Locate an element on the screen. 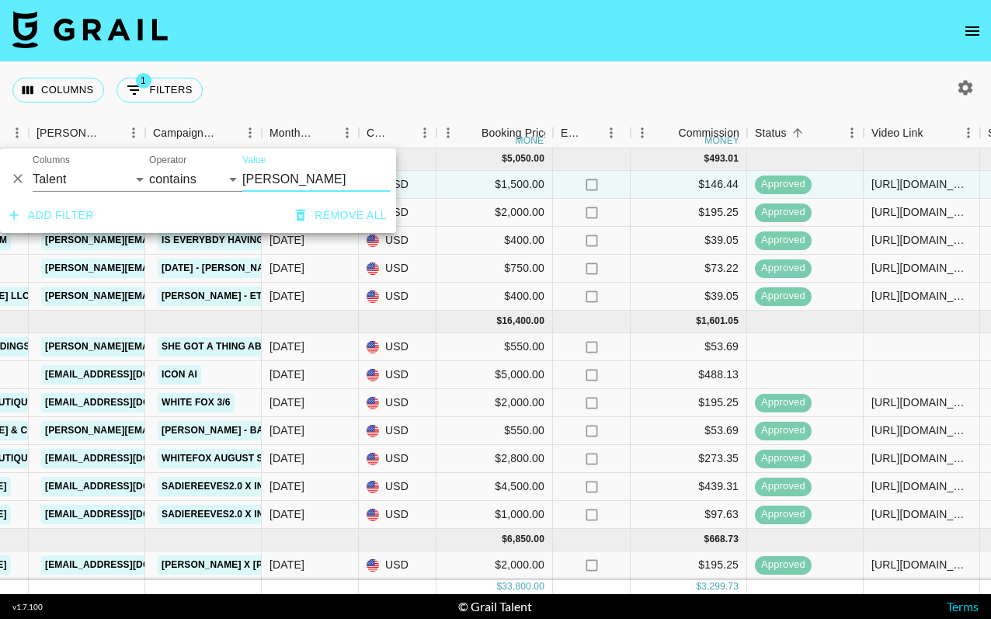 This screenshot has height=619, width=991. div: 1,601.05 is located at coordinates (720, 321).